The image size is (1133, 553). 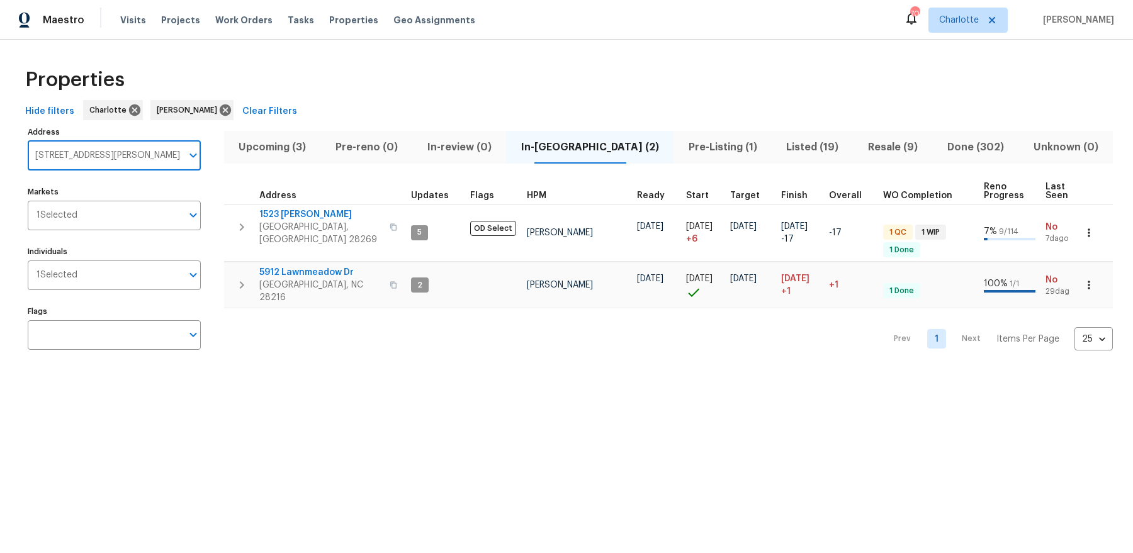 I want to click on button: Clear Filters, so click(x=269, y=111).